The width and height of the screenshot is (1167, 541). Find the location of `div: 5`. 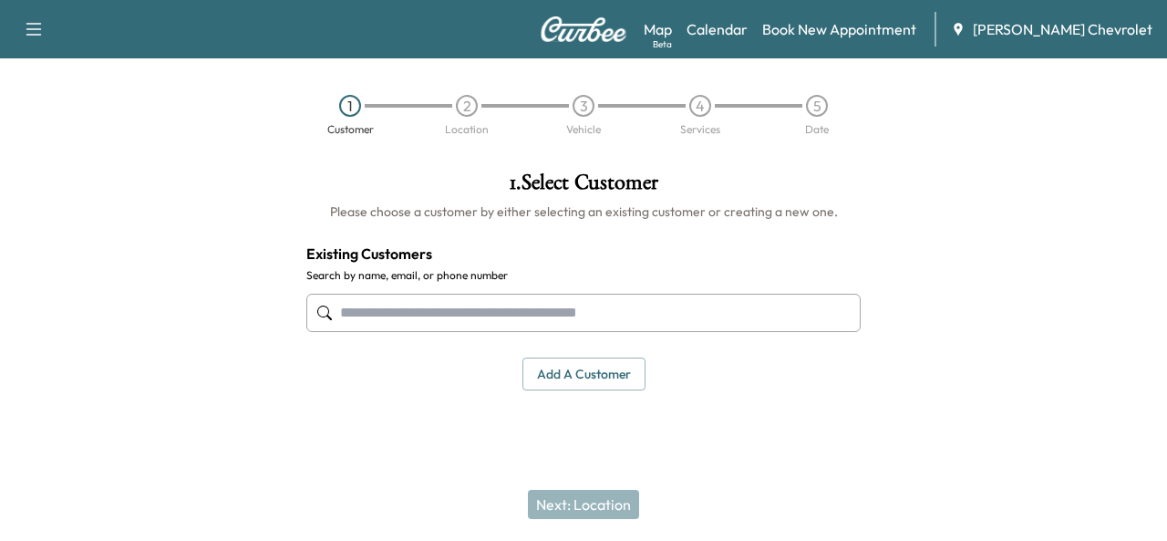

div: 5 is located at coordinates (817, 106).